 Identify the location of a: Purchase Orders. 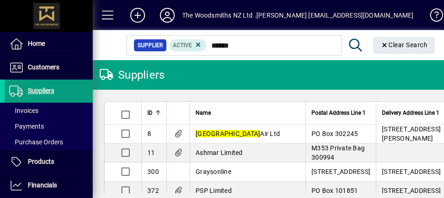
(49, 142).